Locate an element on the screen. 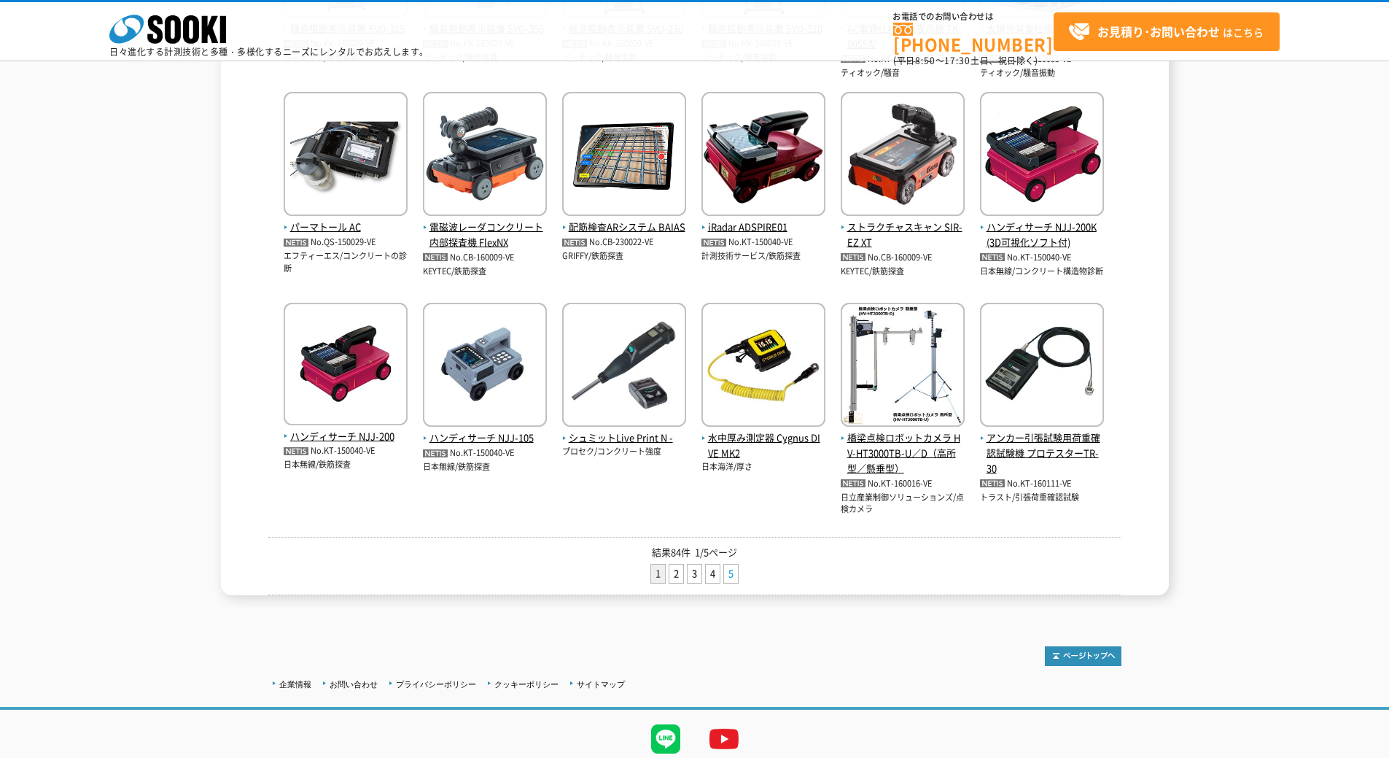 The image size is (1389, 758). span: 8:50 is located at coordinates (925, 61).